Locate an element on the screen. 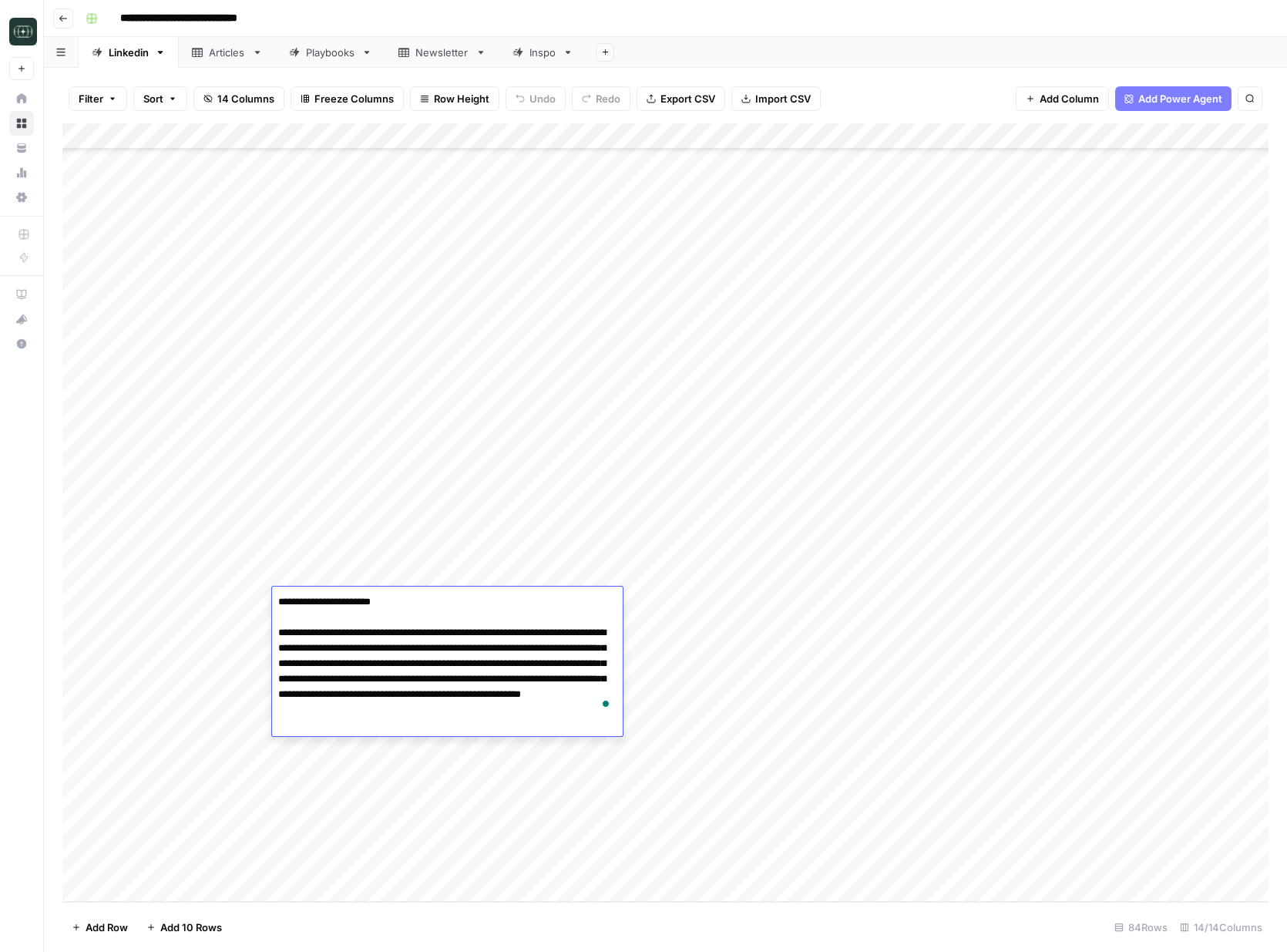 The image size is (1287, 952). span: Freeze Columns is located at coordinates (353, 98).